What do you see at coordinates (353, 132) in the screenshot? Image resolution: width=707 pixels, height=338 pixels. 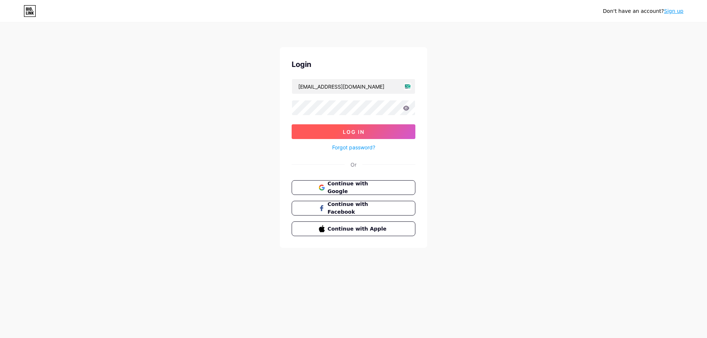 I see `span: Log In` at bounding box center [353, 132].